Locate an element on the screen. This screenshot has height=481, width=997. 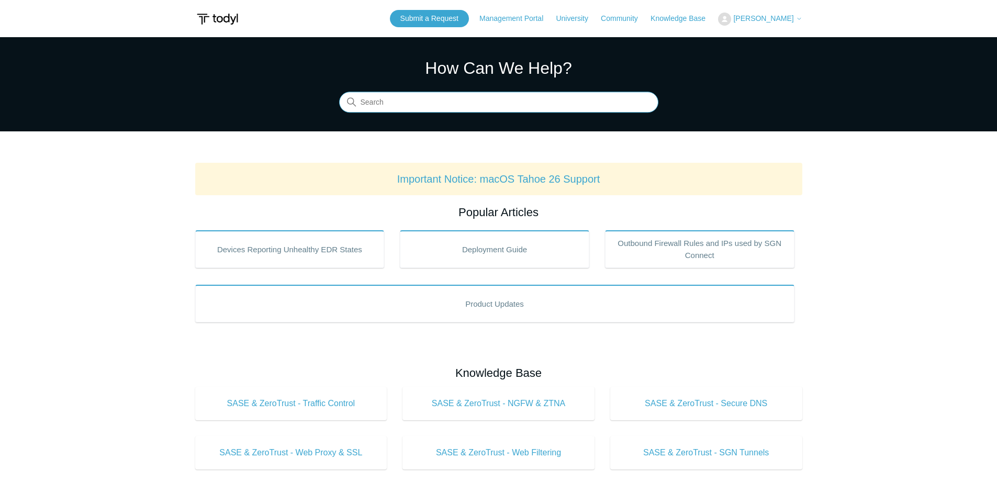
a: SASE & ZeroTrust - SGN Tunnels is located at coordinates (706, 453).